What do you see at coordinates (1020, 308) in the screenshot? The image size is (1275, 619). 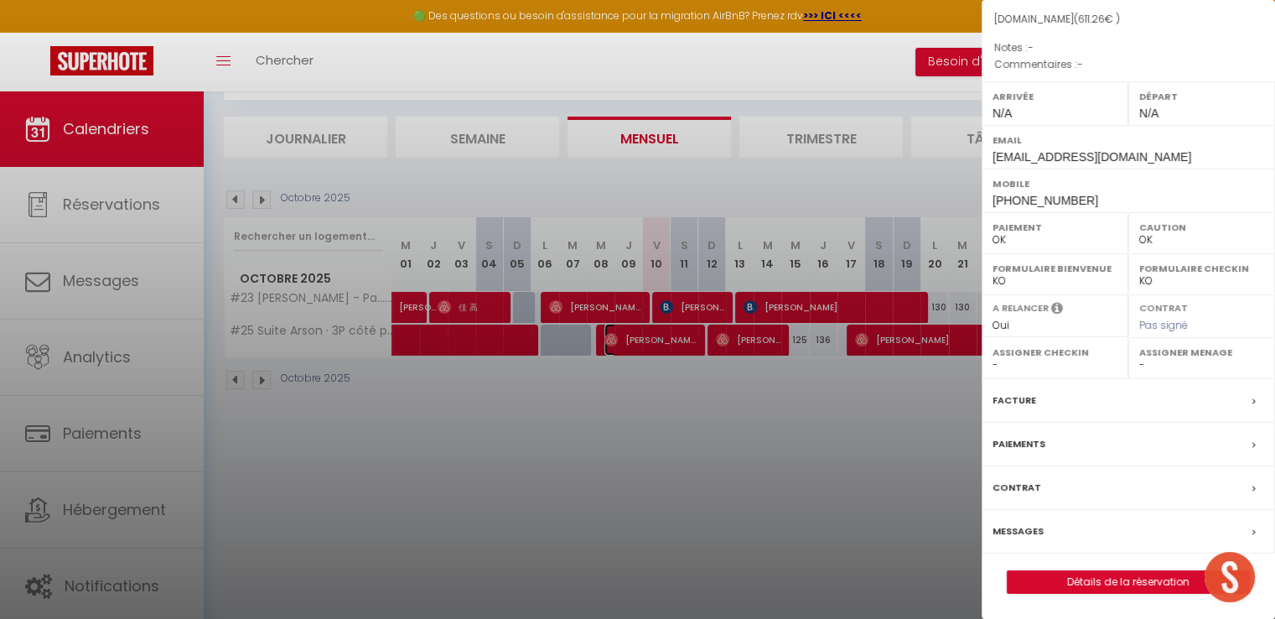 I see `label: A relancer` at bounding box center [1020, 308].